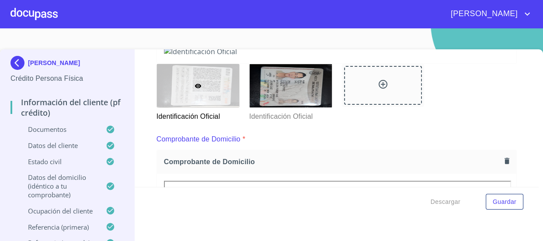 This screenshot has width=543, height=241. Describe the element at coordinates (58, 129) in the screenshot. I see `p: Documentos` at that location.